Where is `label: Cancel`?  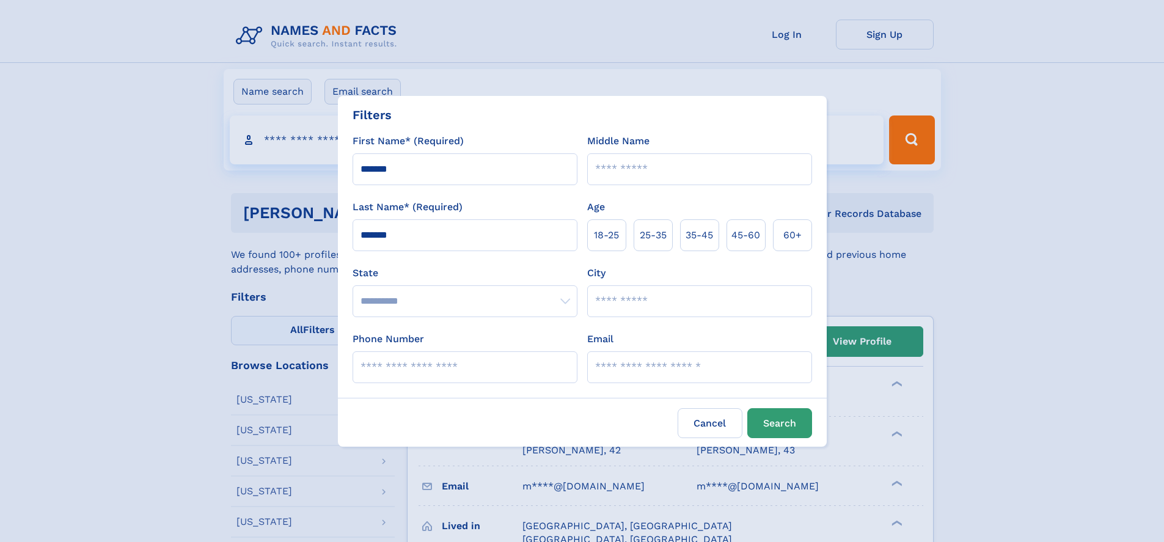
label: Cancel is located at coordinates (710, 423).